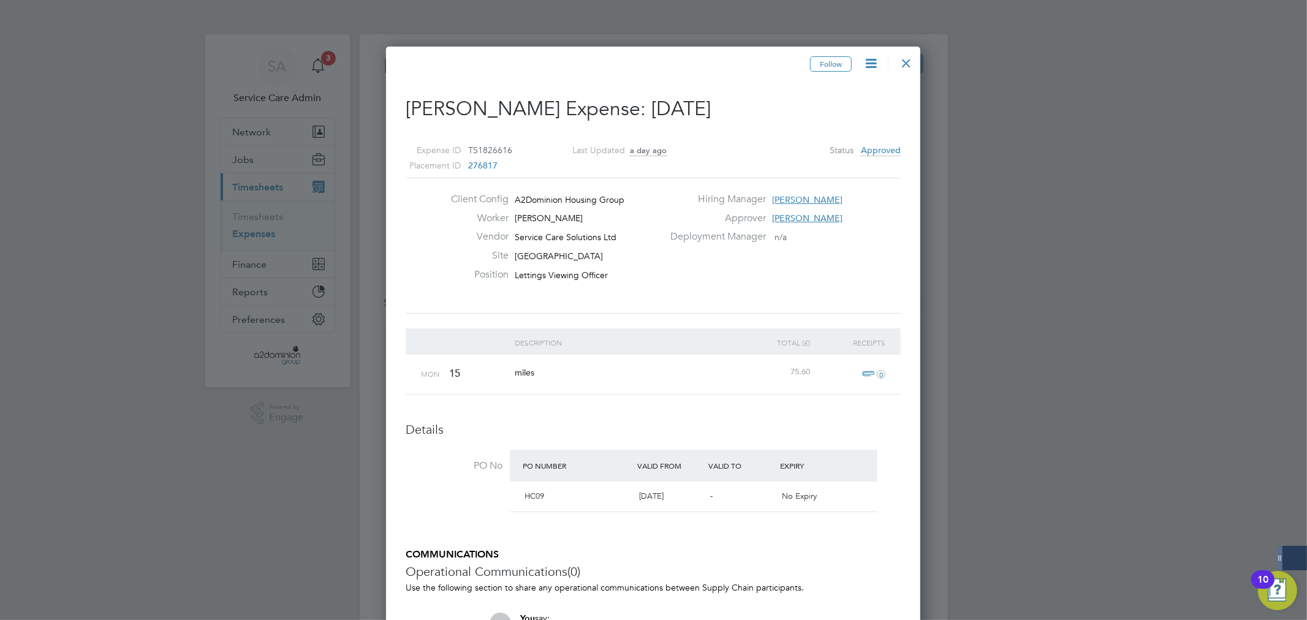 The image size is (1307, 620). What do you see at coordinates (831, 64) in the screenshot?
I see `button: Follow` at bounding box center [831, 64].